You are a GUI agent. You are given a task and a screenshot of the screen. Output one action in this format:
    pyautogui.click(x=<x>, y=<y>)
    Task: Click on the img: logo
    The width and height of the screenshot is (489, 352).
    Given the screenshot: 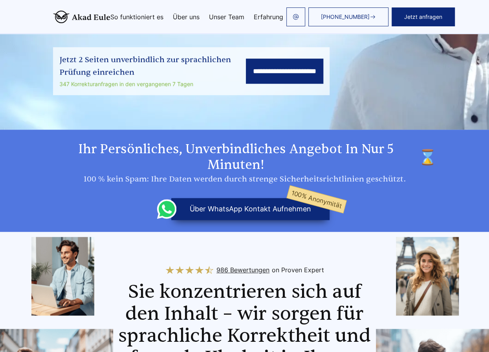 What is the action you would take?
    pyautogui.click(x=82, y=17)
    